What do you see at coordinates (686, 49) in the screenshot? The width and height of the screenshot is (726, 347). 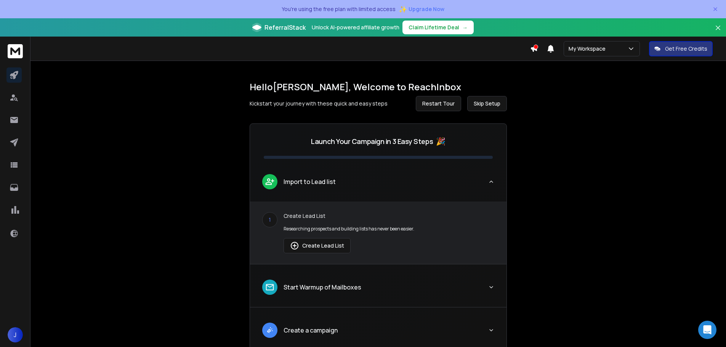 I see `p: Get Free Credits` at bounding box center [686, 49].